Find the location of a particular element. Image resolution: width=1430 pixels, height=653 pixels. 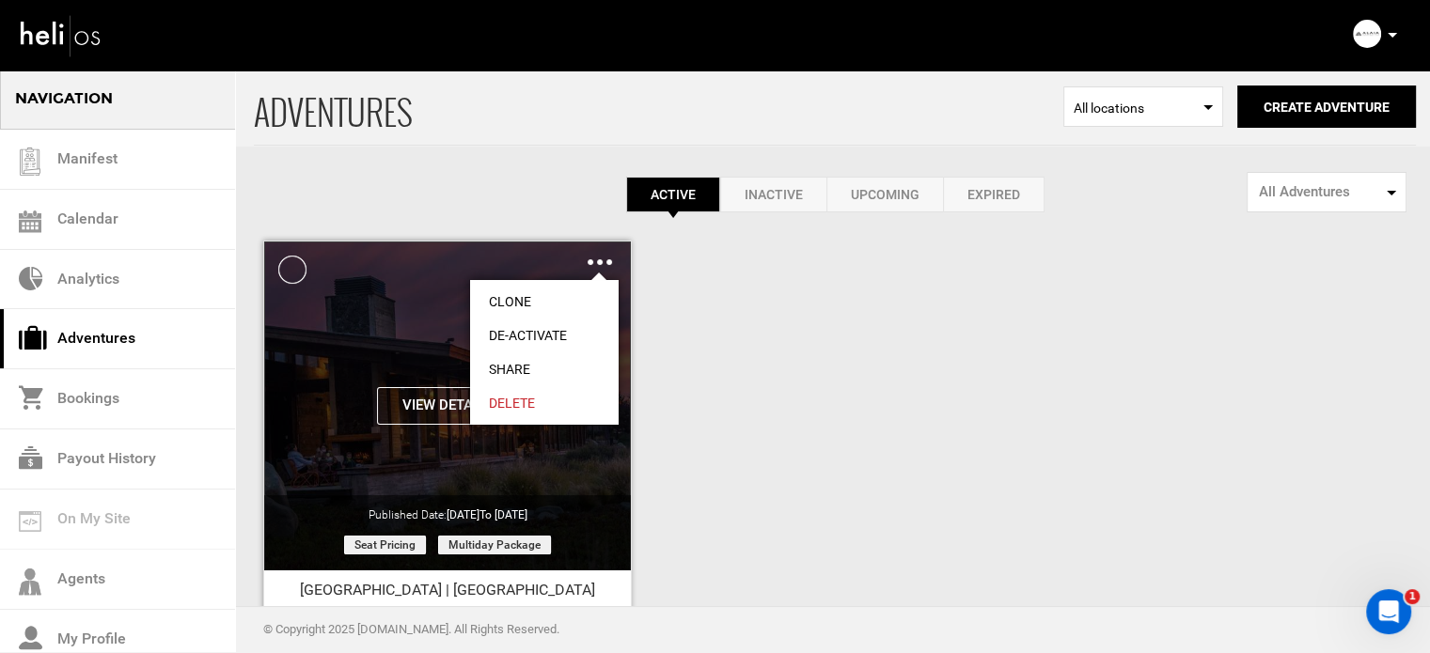

button: All Adventures is located at coordinates (1326, 192).